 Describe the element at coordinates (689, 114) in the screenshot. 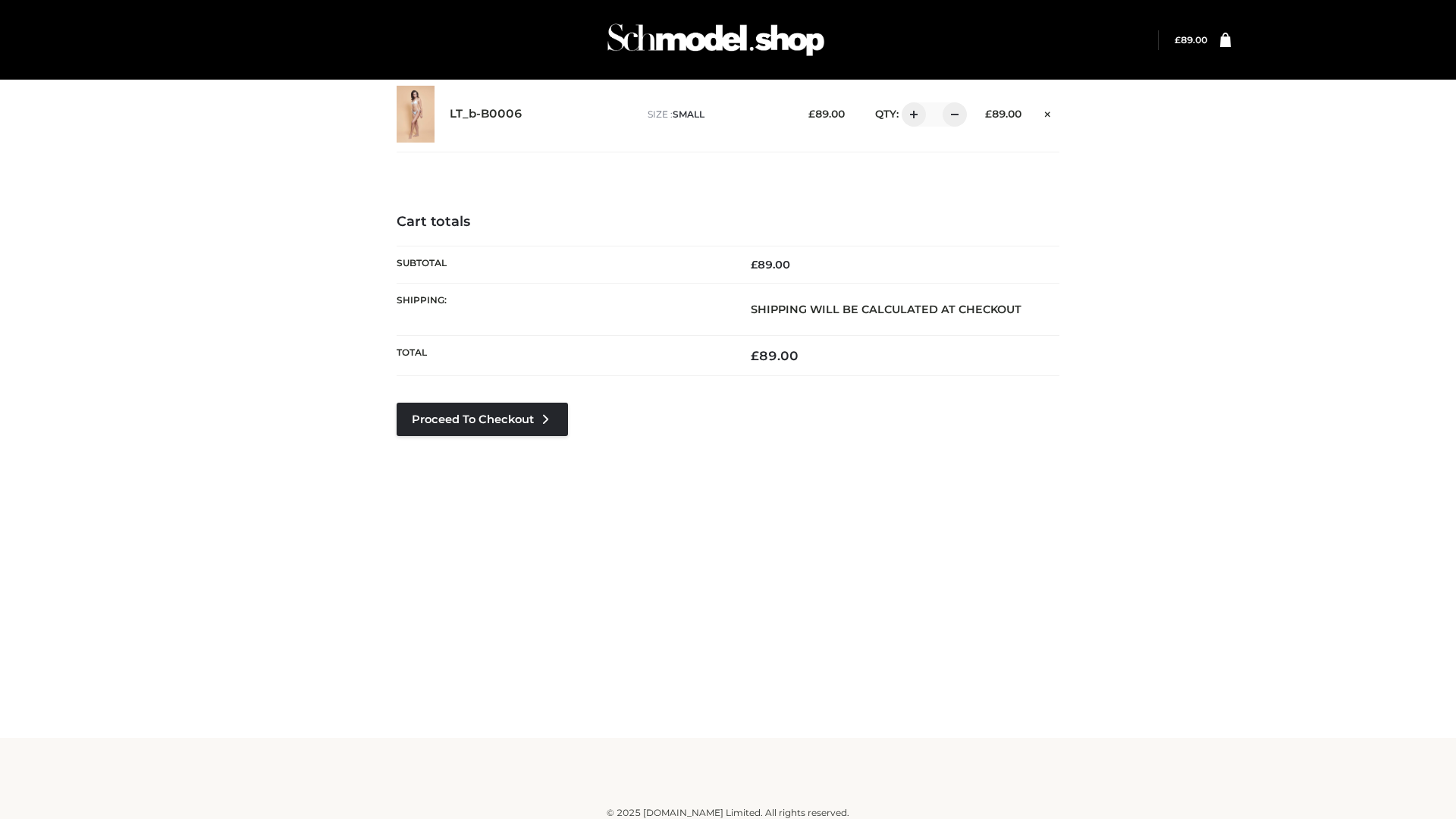

I see `span: SMALL` at that location.